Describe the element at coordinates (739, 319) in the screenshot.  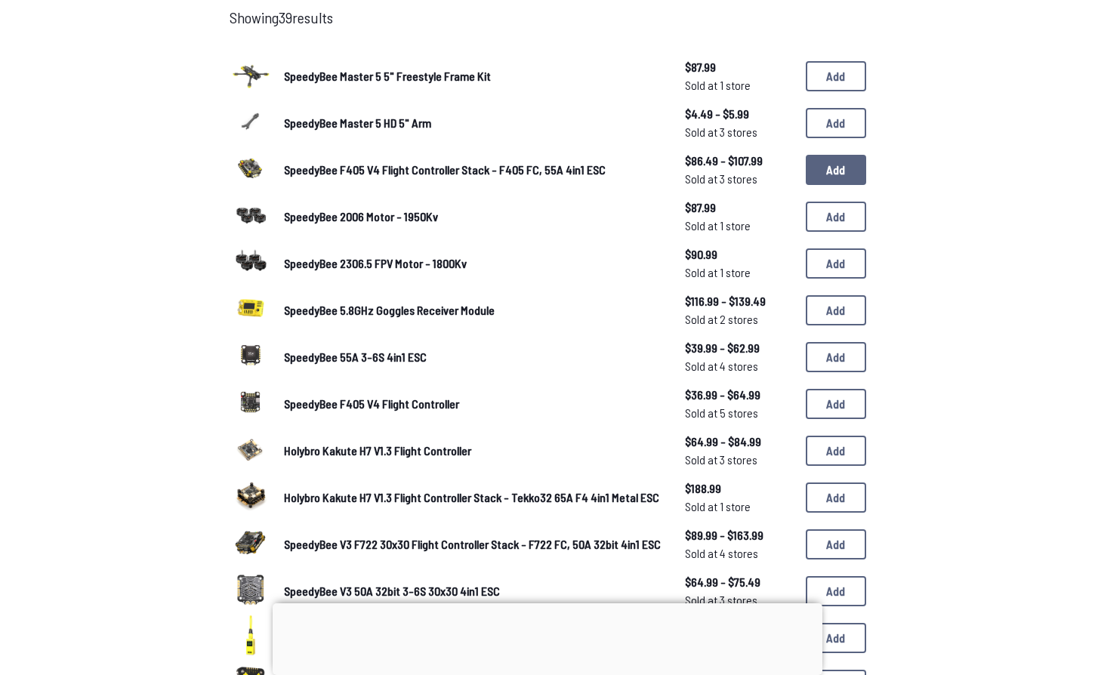
I see `span: Sold at 2 stores` at that location.